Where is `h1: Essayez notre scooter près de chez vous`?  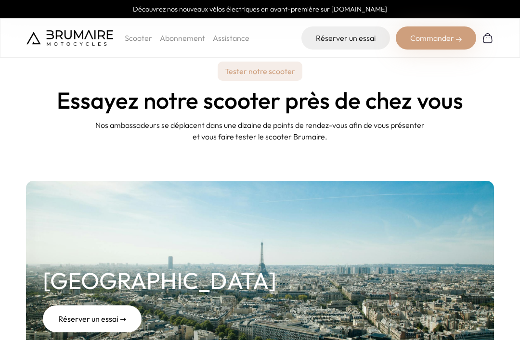 h1: Essayez notre scooter près de chez vous is located at coordinates (260, 100).